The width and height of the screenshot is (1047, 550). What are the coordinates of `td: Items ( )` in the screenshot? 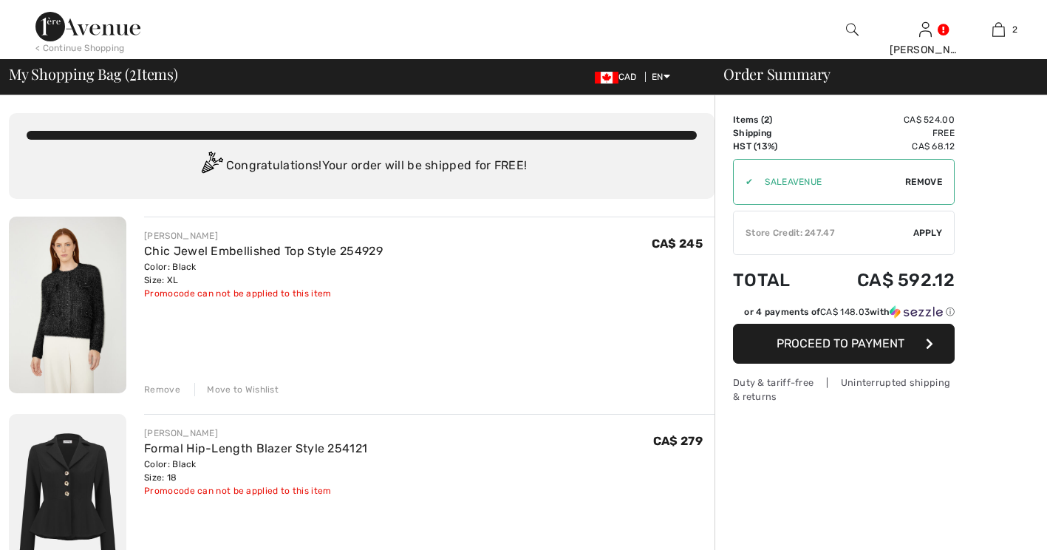 It's located at (774, 120).